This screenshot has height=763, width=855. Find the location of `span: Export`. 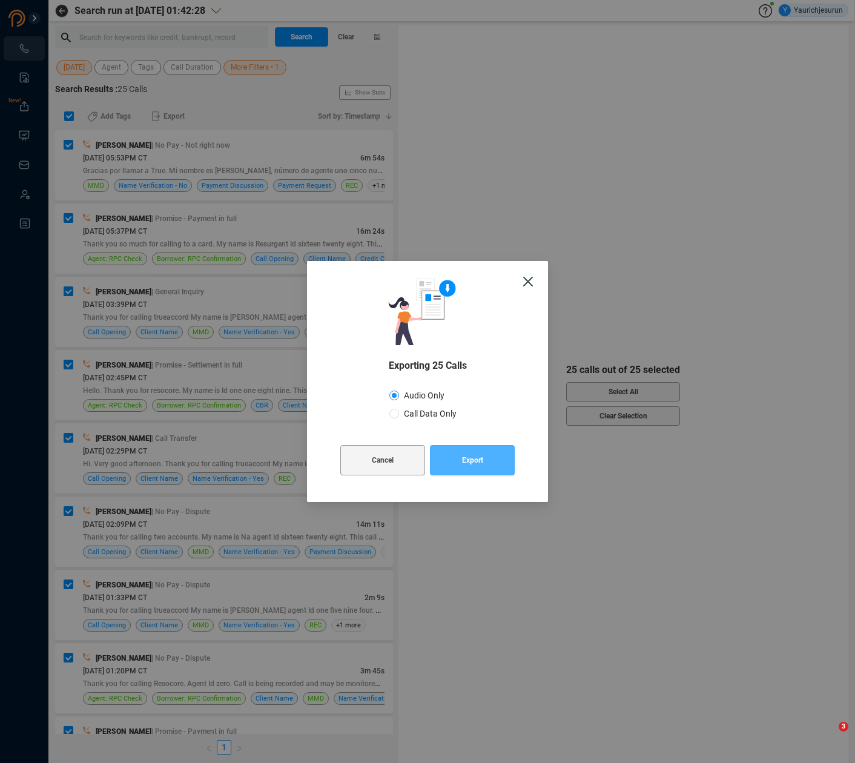

span: Export is located at coordinates (472, 460).